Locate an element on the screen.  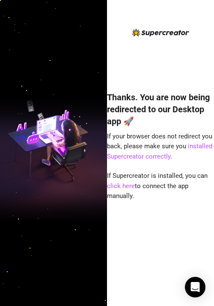
a: installed Supercreator correctly is located at coordinates (160, 151).